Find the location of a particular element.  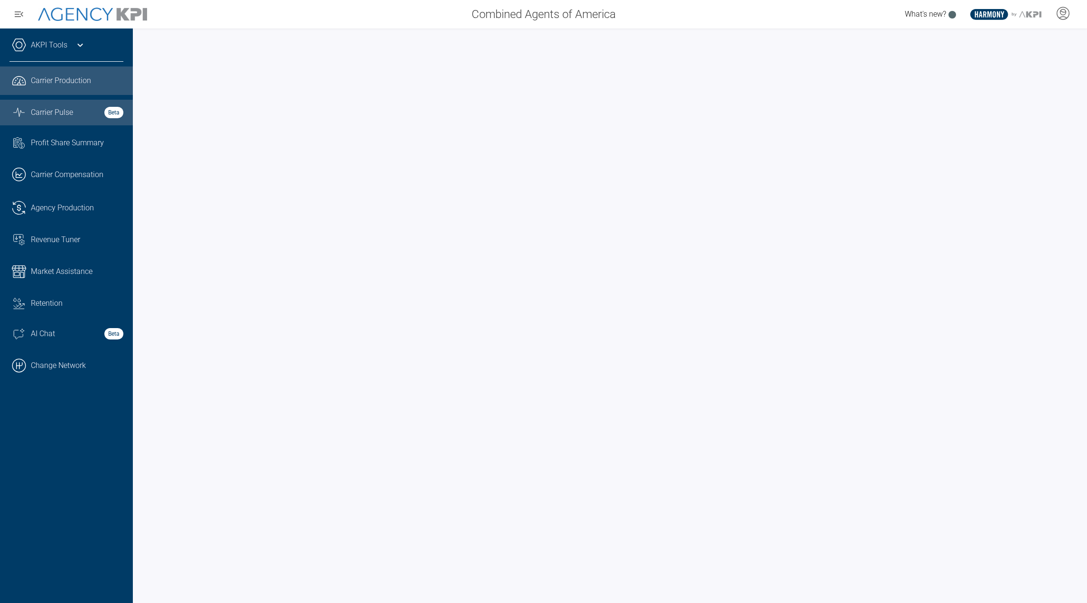

span: Carrier Compensation is located at coordinates (67, 175).